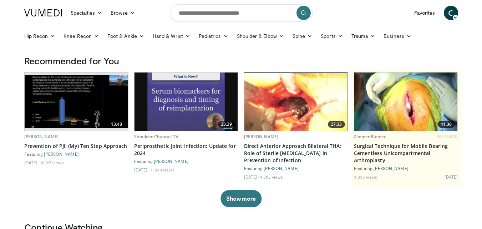 The width and height of the screenshot is (482, 229). Describe the element at coordinates (162, 169) in the screenshot. I see `li: 11,038 views` at that location.